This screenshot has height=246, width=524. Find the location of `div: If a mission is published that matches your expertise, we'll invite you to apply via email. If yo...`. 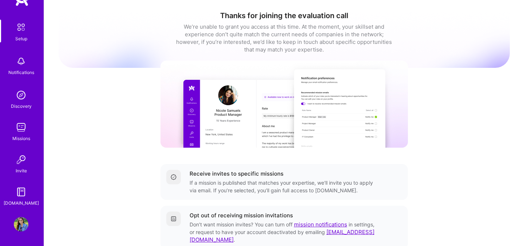

div: If a mission is published that matches your expertise, we'll invite you to apply via email. If yo... is located at coordinates (282, 187).